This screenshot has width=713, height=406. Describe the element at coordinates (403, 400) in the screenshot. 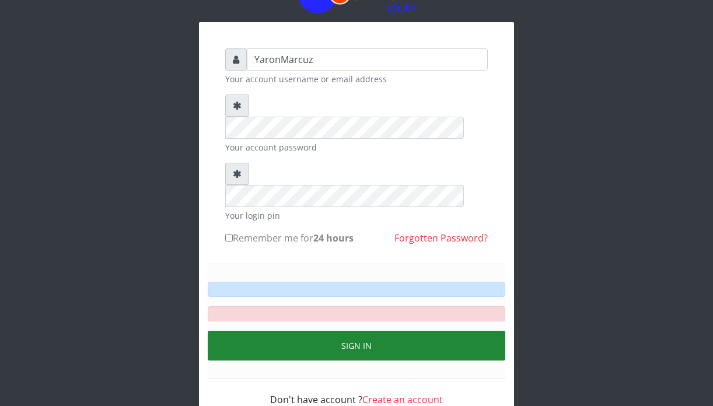

I see `a: Create an account` at that location.